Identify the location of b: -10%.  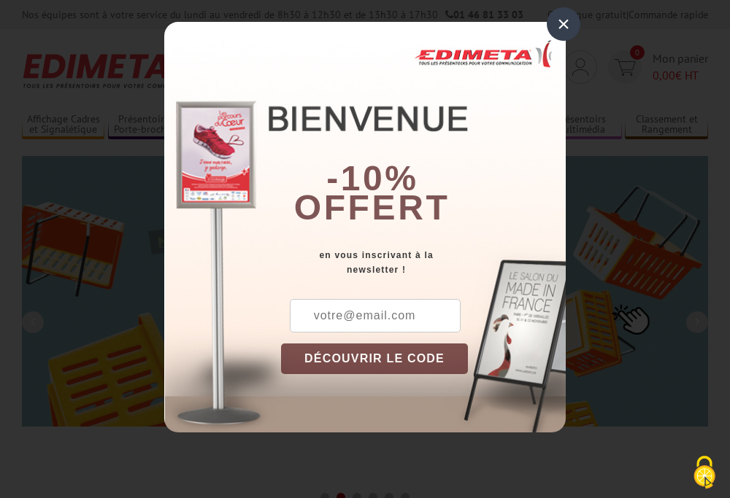
(372, 178).